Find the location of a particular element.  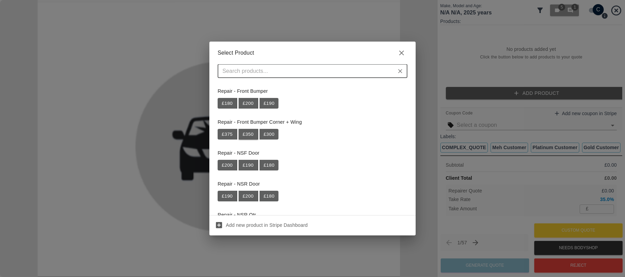

p: Repair - NSF Door is located at coordinates (313, 153).